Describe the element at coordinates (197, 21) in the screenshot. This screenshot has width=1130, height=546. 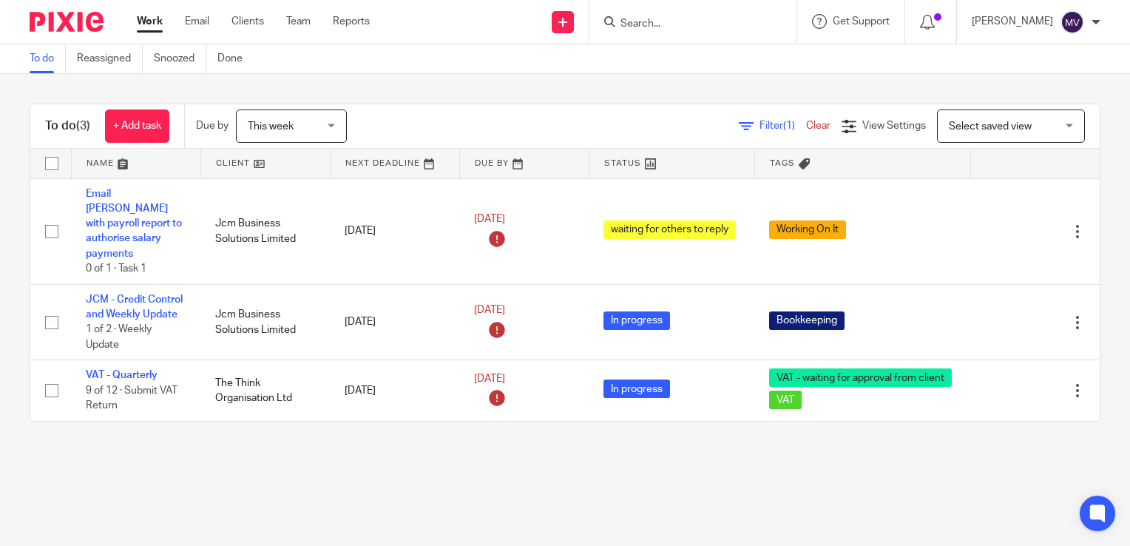
I see `a: Email` at that location.